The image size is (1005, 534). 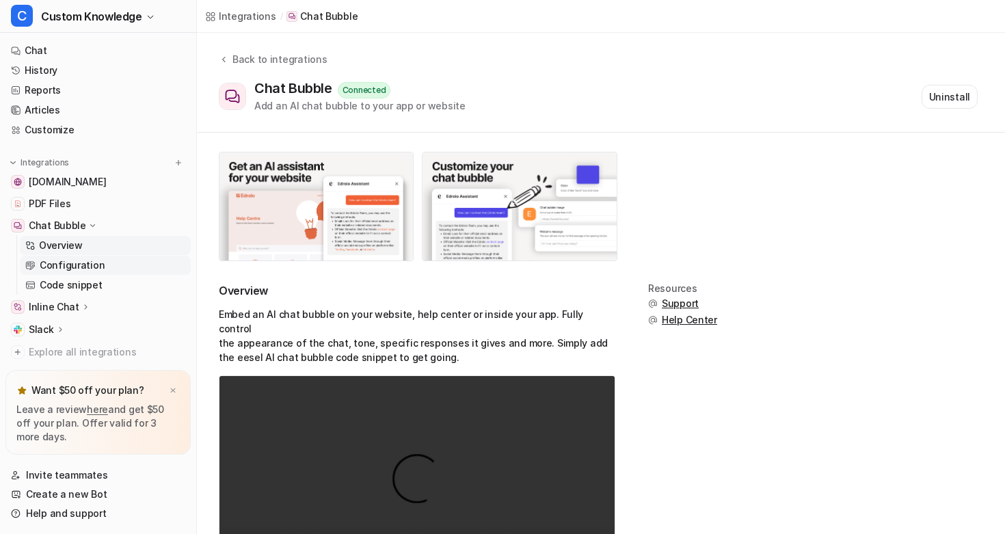 What do you see at coordinates (49, 204) in the screenshot?
I see `span: PDF Files` at bounding box center [49, 204].